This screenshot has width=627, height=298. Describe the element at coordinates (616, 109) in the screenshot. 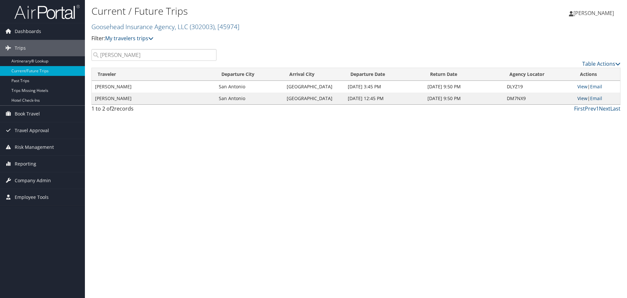

I see `a: Last` at that location.